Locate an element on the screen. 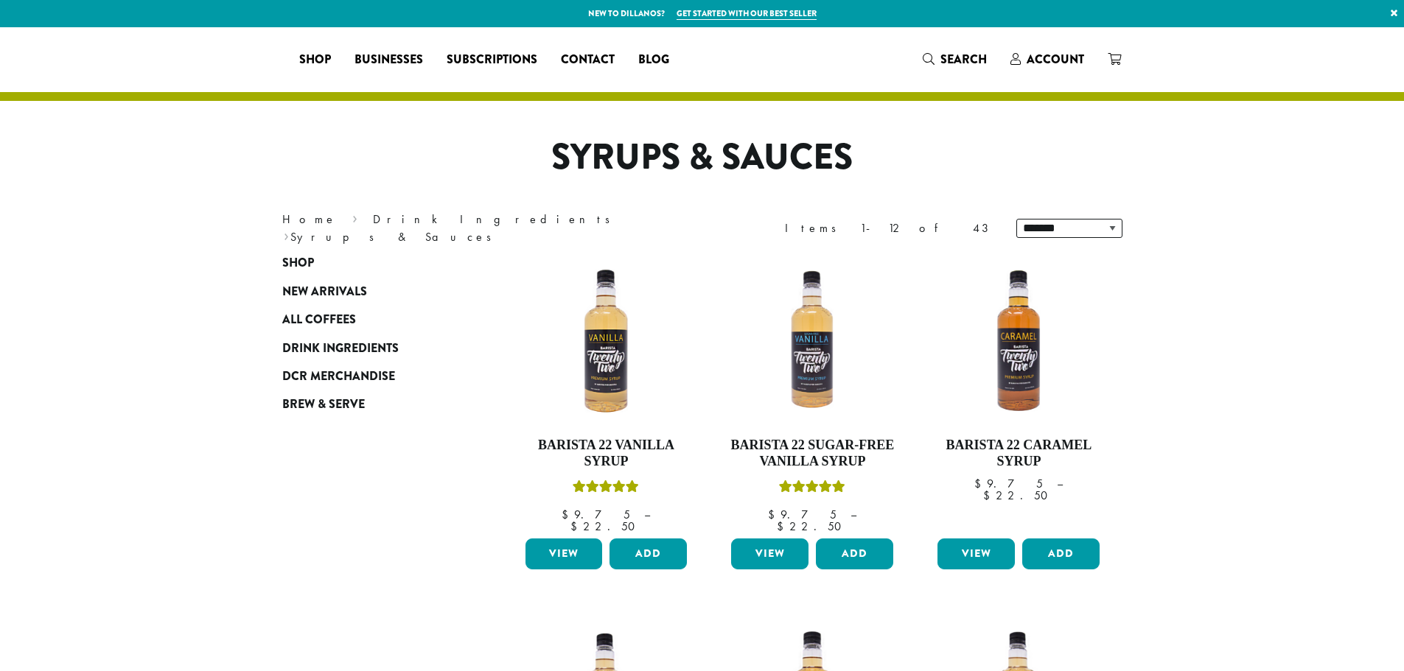 The height and width of the screenshot is (671, 1404). a: Get started with our best seller is located at coordinates (746, 13).